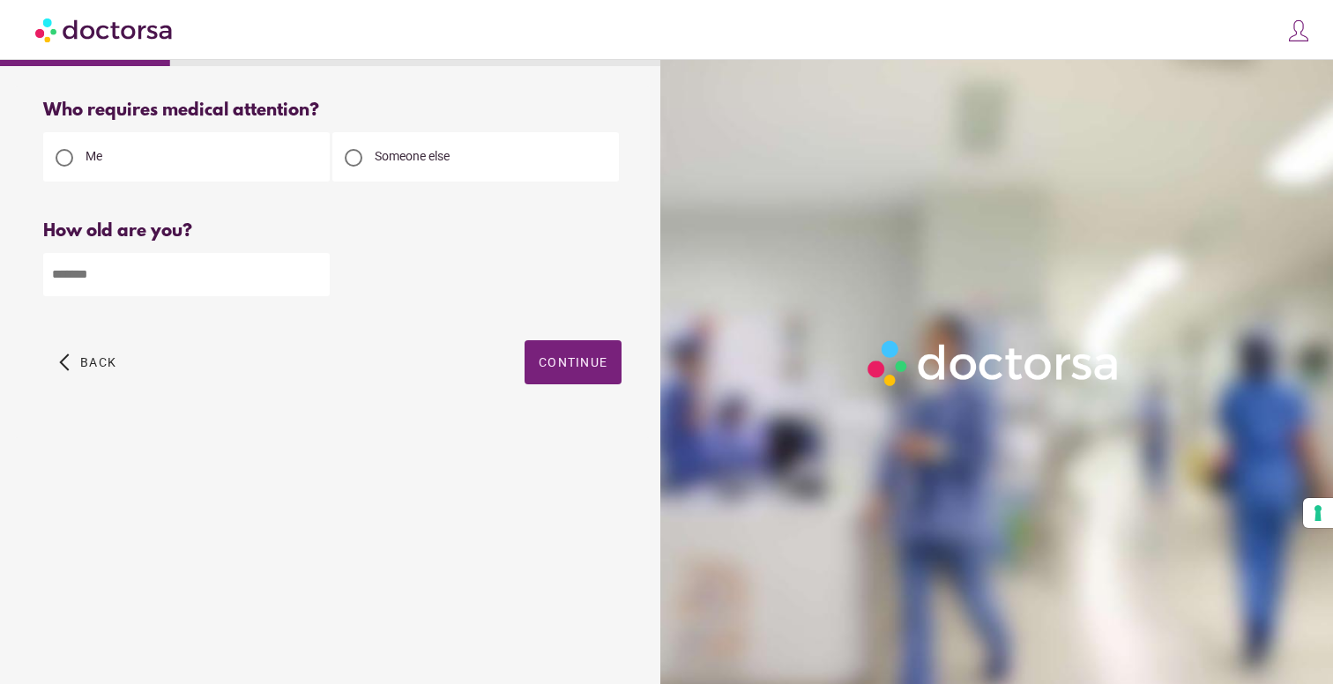  What do you see at coordinates (93, 156) in the screenshot?
I see `span: Me` at bounding box center [93, 156].